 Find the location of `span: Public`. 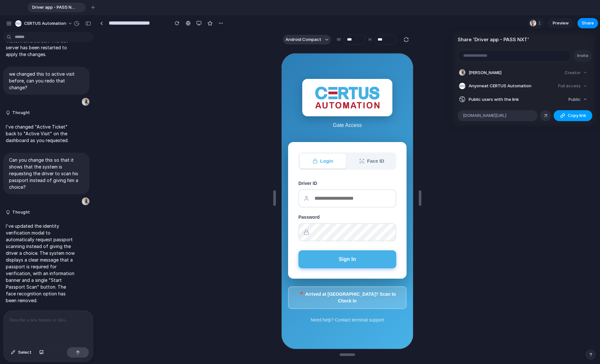

span: Public is located at coordinates (575, 99).